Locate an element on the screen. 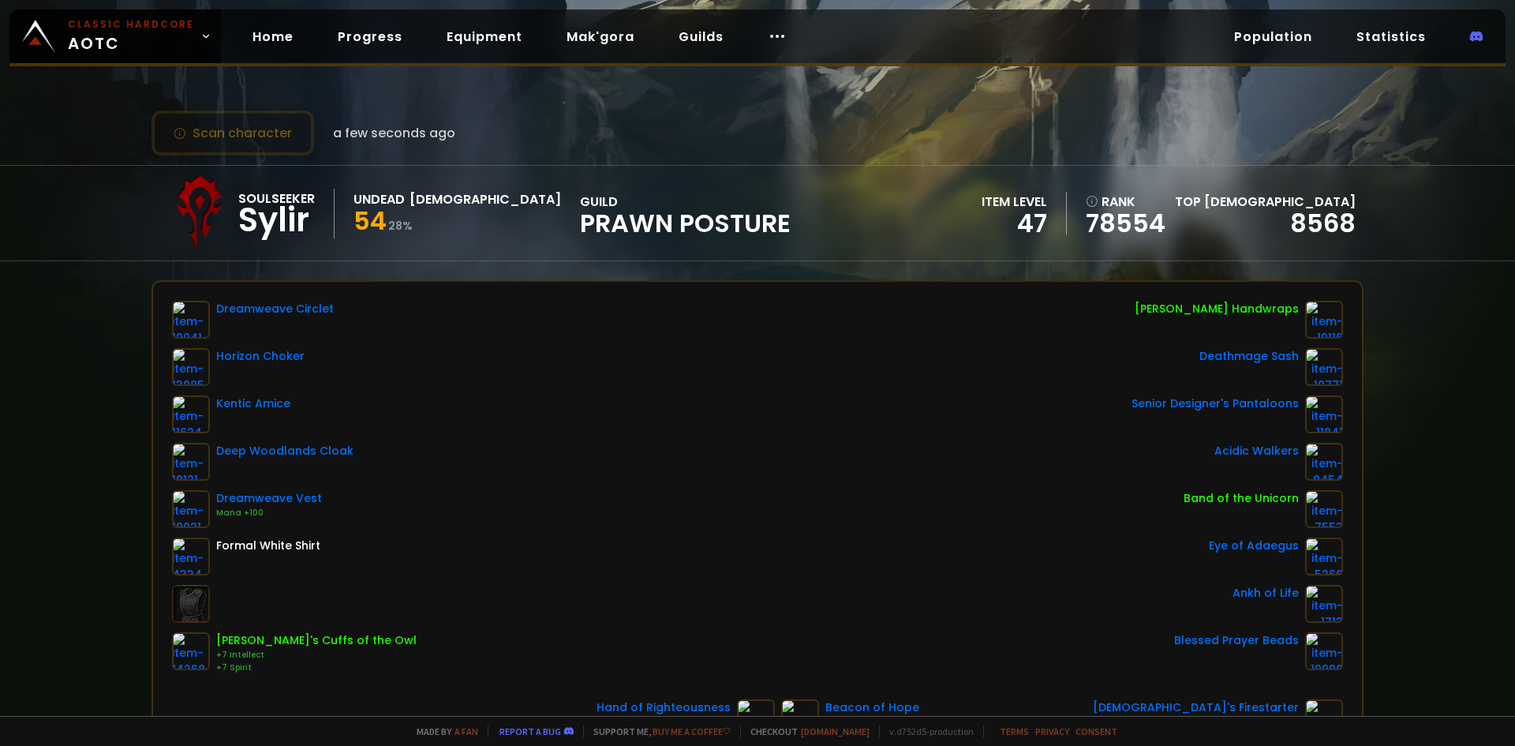 Image resolution: width=1515 pixels, height=746 pixels. div: item level is located at coordinates (1014, 201).